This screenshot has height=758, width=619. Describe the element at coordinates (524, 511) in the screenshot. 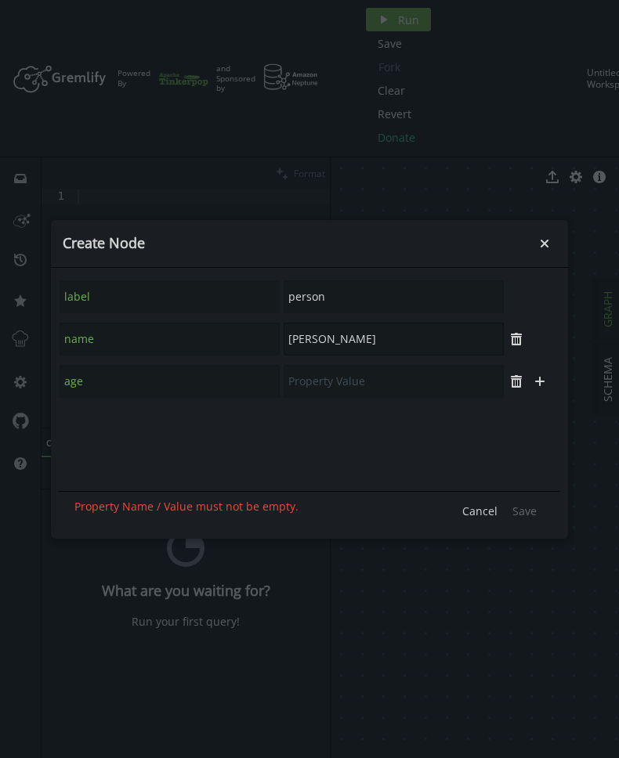

I see `span: Save` at that location.